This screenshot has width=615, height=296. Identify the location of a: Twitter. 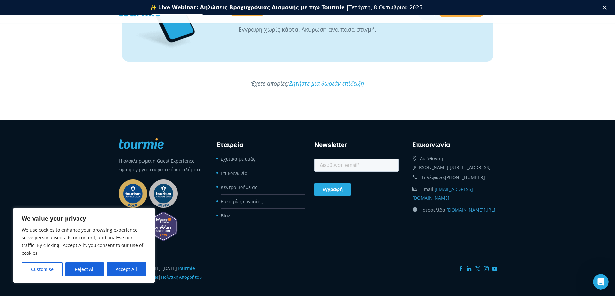
(477, 269).